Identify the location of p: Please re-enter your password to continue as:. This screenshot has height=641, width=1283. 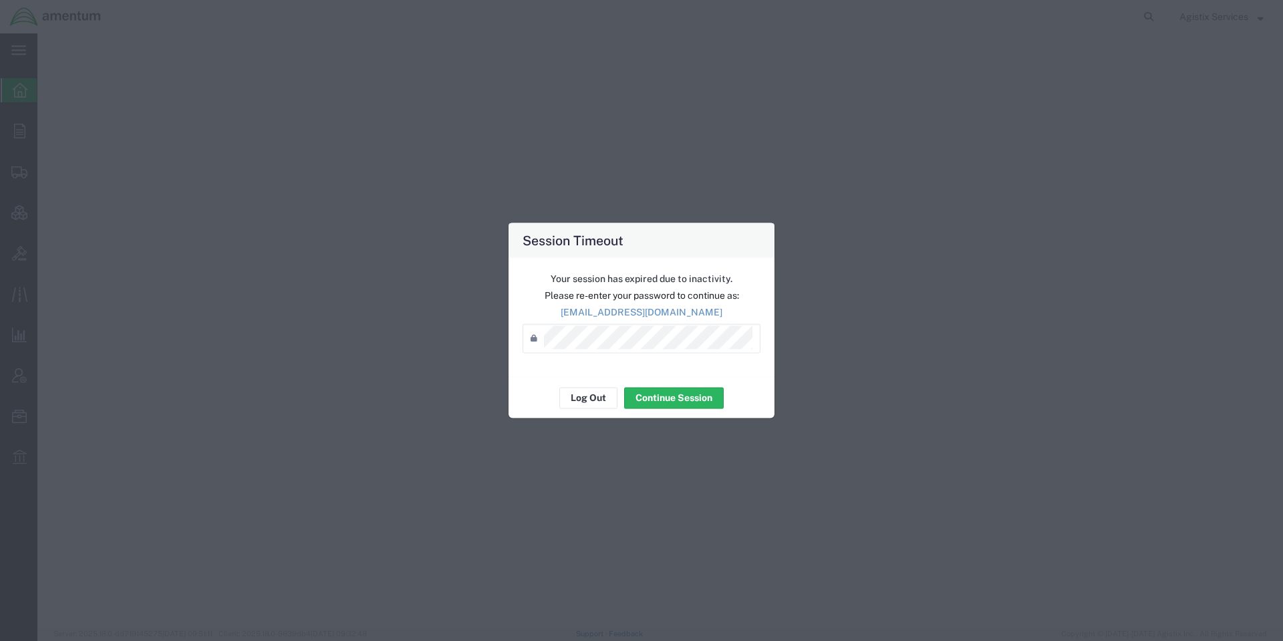
(641, 295).